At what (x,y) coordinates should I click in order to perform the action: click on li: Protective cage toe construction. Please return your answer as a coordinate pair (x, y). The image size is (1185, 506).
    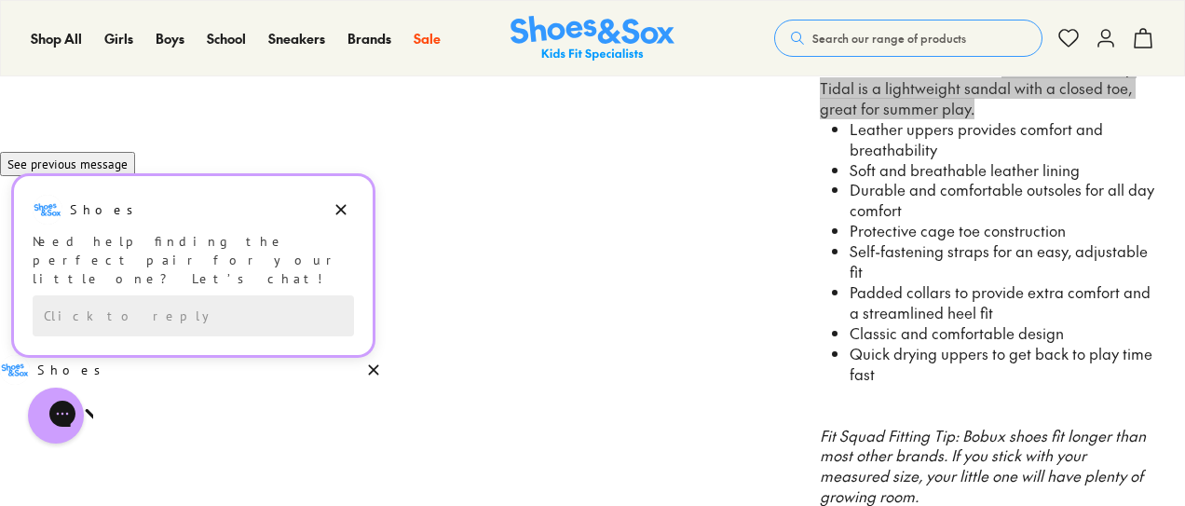
    Looking at the image, I should click on (1002, 231).